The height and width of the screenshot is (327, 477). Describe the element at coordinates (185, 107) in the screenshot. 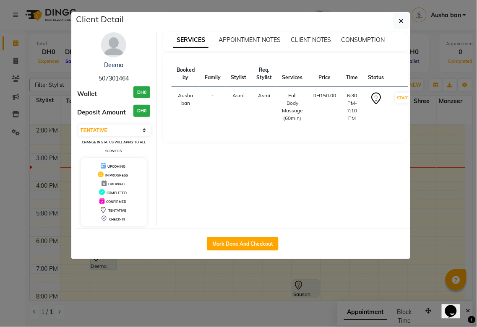

I see `td: Ausha ban` at that location.